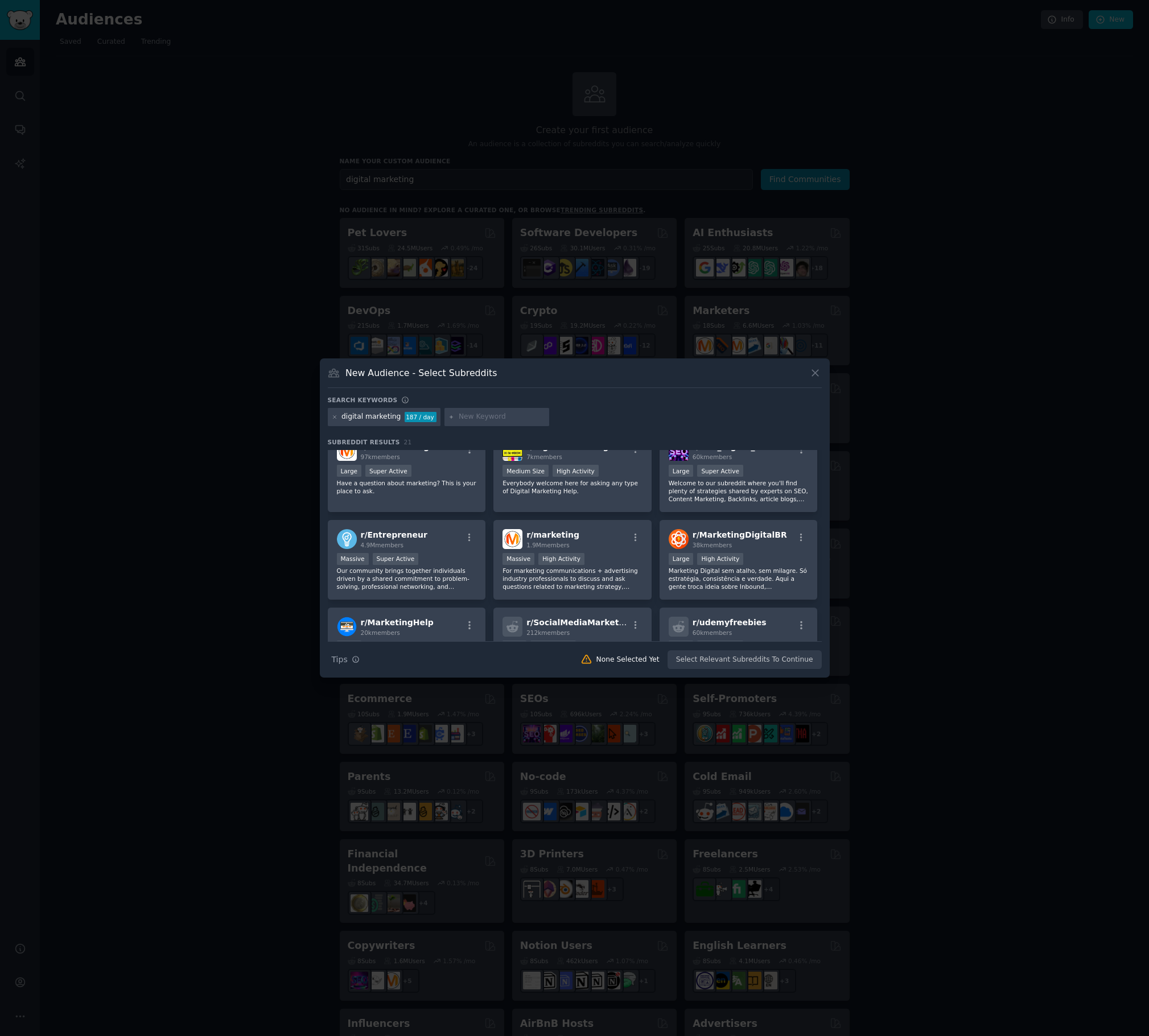  Describe the element at coordinates (548, 633) in the screenshot. I see `span: 212k members` at that location.